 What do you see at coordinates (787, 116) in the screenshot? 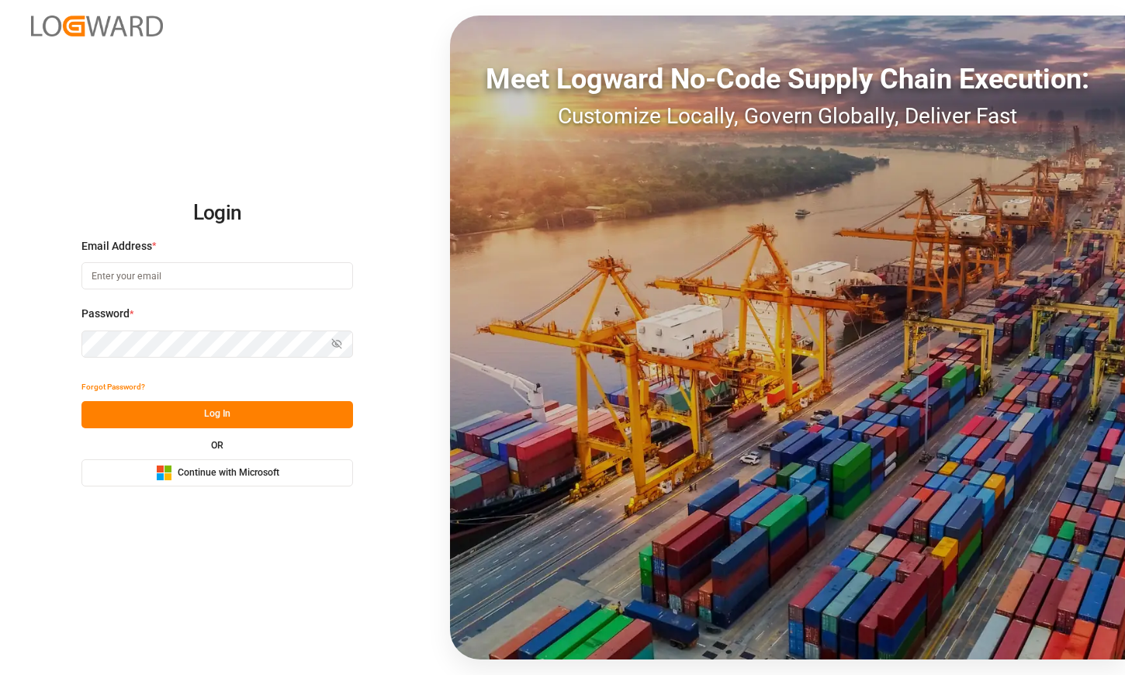
I see `div: Customize Locally, Govern Globally, Deliver Fast` at bounding box center [787, 116].